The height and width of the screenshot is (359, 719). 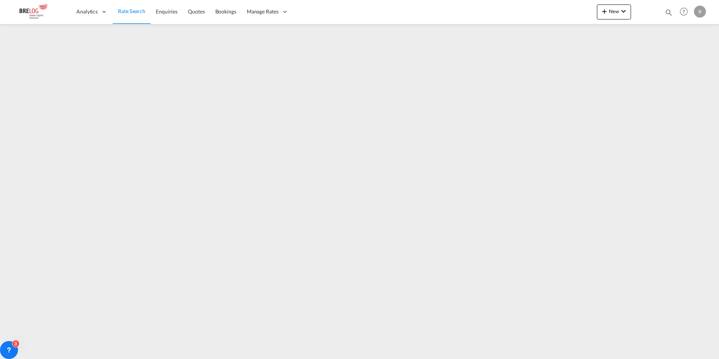 I want to click on span: Rate Search, so click(x=131, y=11).